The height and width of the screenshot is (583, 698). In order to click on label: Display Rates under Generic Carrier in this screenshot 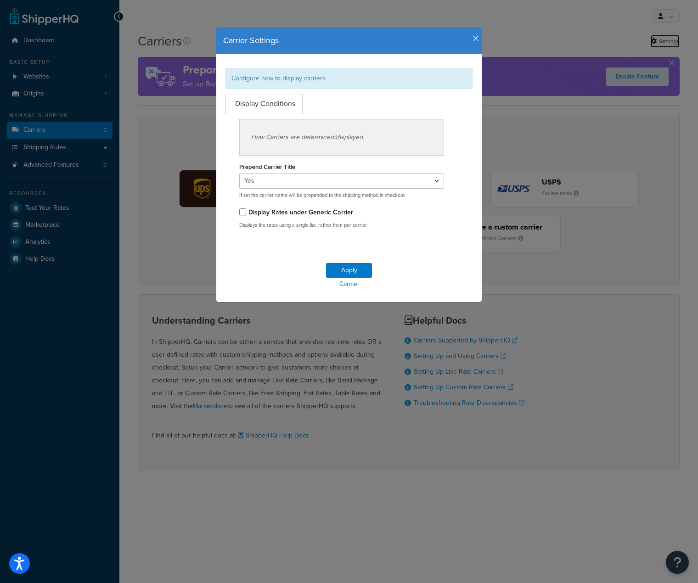, I will do `click(301, 212)`.